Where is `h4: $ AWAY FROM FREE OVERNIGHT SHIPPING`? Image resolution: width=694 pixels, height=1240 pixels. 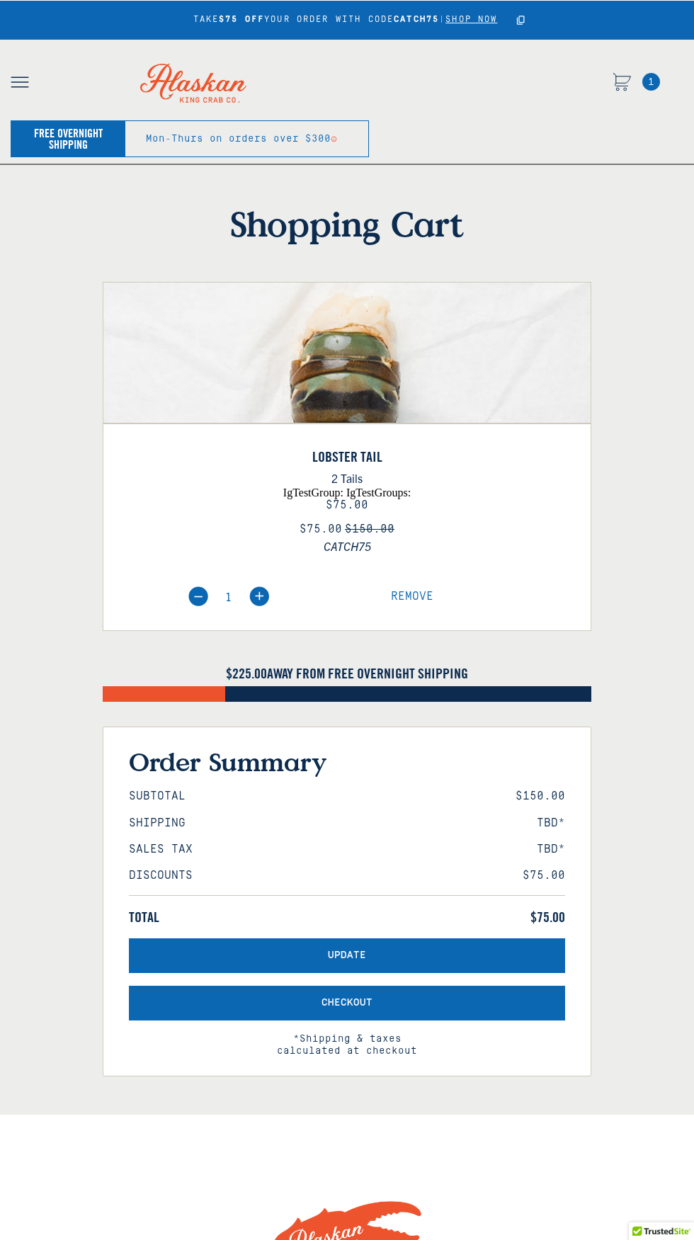 h4: $ AWAY FROM FREE OVERNIGHT SHIPPING is located at coordinates (347, 673).